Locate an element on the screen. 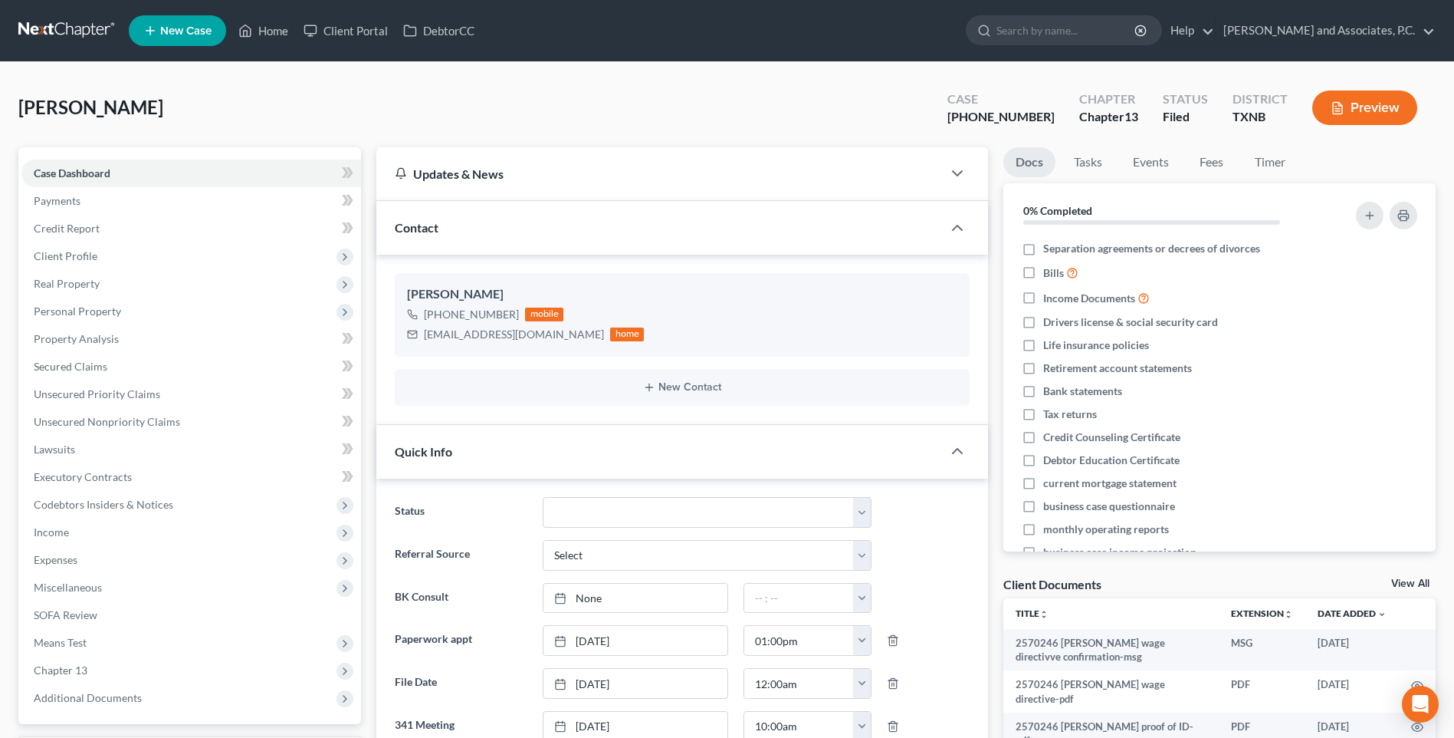  strong: 0% Completed is located at coordinates (1058, 210).